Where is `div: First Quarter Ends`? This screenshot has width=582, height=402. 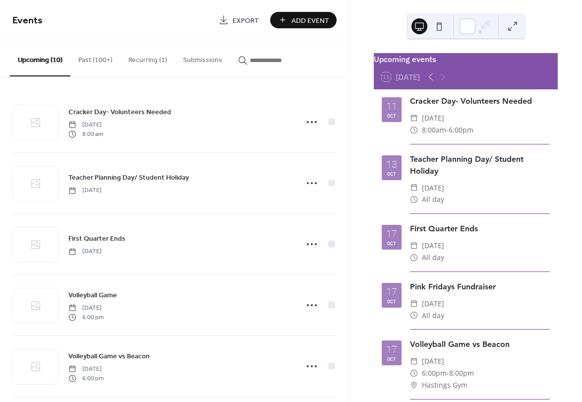
div: First Quarter Ends is located at coordinates (480, 229).